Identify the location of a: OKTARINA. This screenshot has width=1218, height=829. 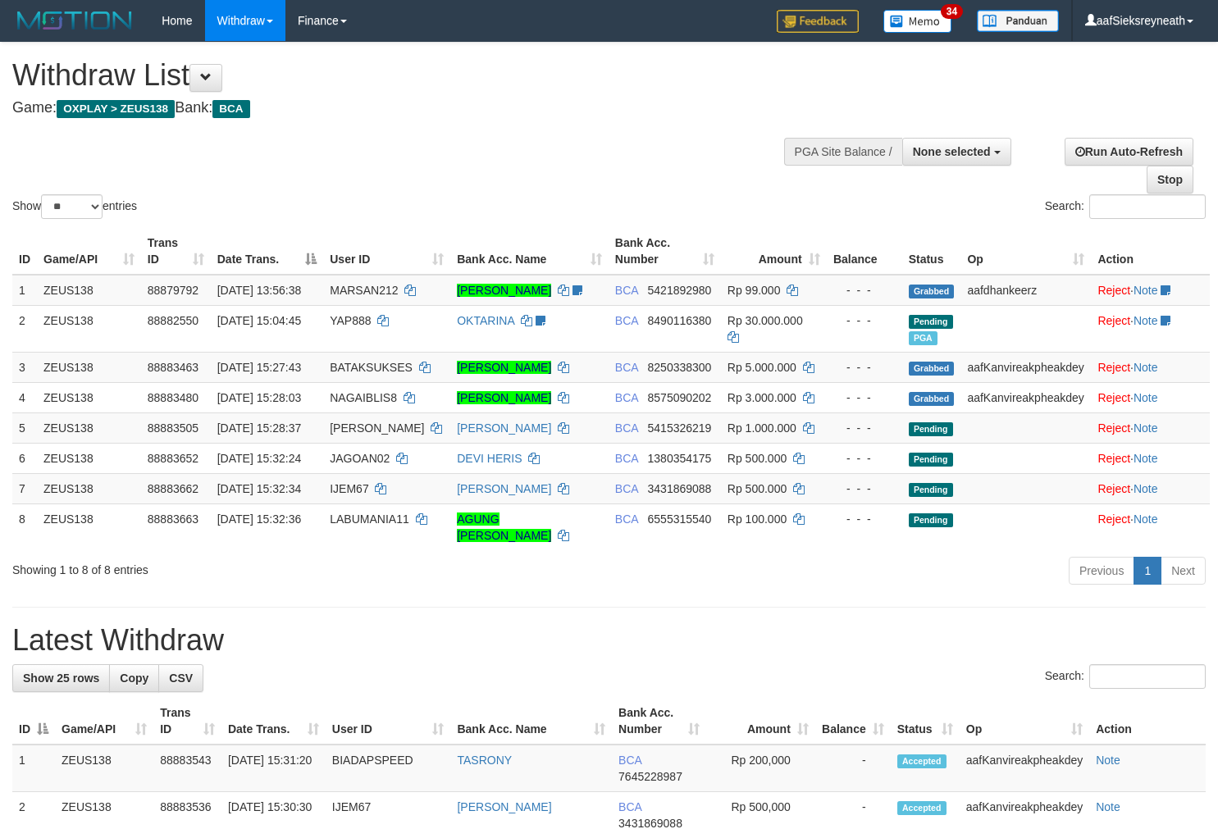
(486, 321).